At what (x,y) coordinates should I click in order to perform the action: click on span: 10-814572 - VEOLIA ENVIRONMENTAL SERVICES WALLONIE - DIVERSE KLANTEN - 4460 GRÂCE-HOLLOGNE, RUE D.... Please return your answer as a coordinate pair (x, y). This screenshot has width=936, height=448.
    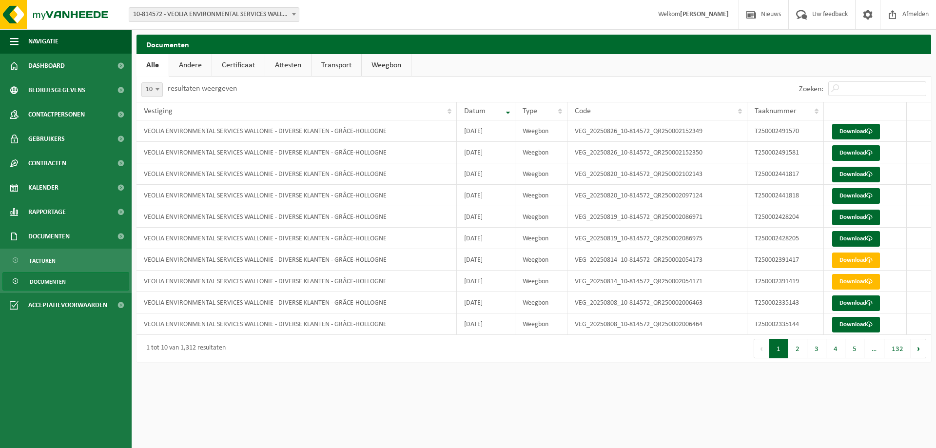
    Looking at the image, I should click on (214, 15).